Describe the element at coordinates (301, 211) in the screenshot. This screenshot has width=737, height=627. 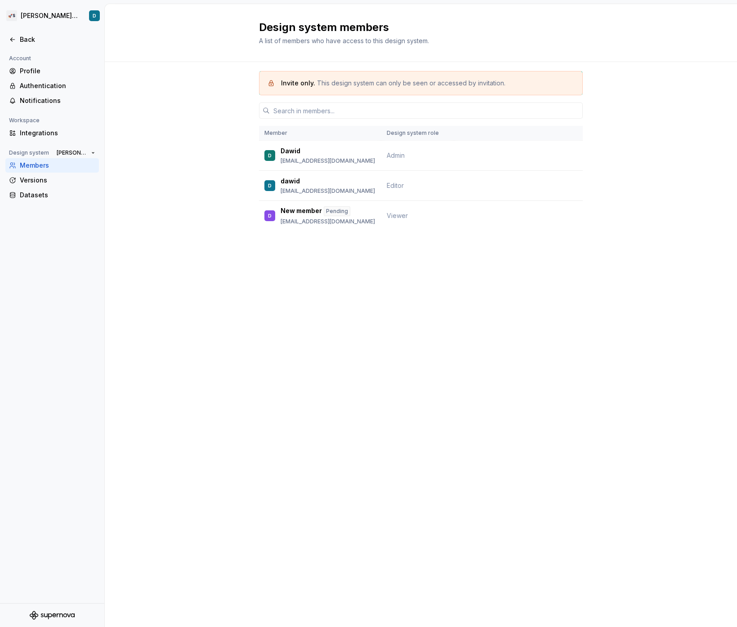
I see `p: New member` at that location.